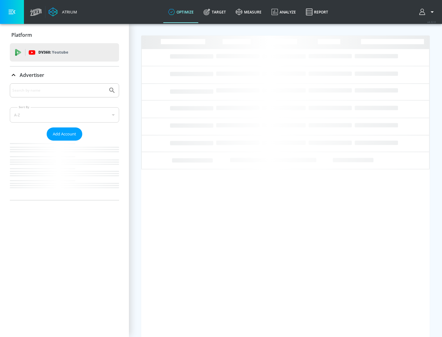  I want to click on div: Platform, so click(64, 35).